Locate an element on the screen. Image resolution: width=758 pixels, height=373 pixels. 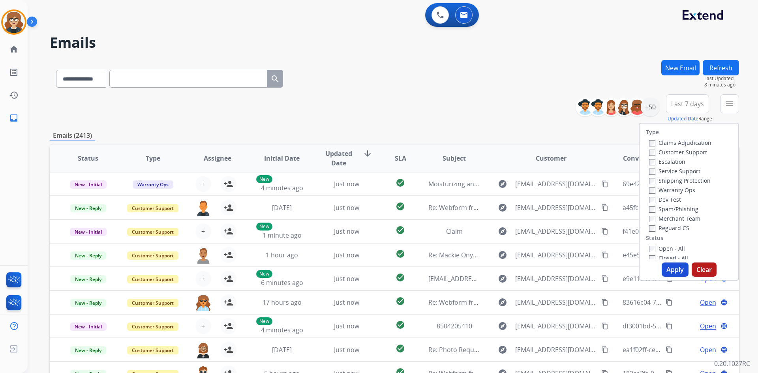
span: 4 minutes ago is located at coordinates (282, 330).